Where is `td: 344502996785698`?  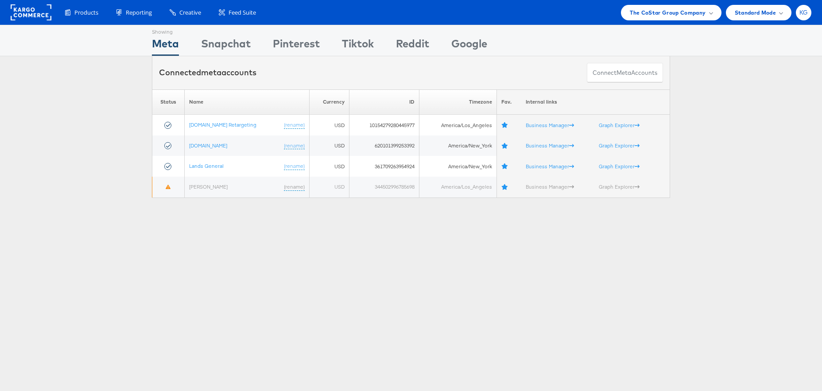 td: 344502996785698 is located at coordinates (385, 187).